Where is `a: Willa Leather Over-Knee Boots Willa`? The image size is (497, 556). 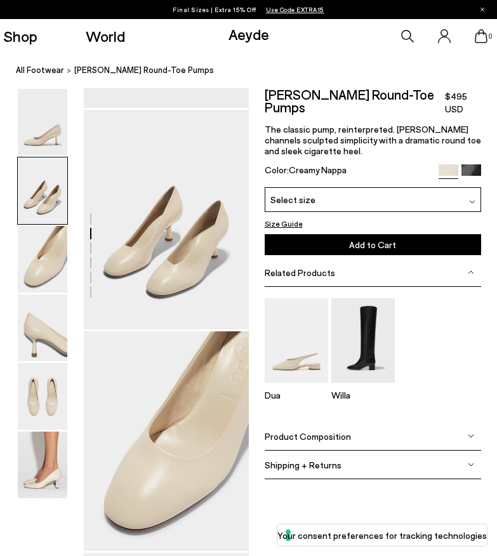
a: Willa Leather Over-Knee Boots Willa is located at coordinates (363, 387).